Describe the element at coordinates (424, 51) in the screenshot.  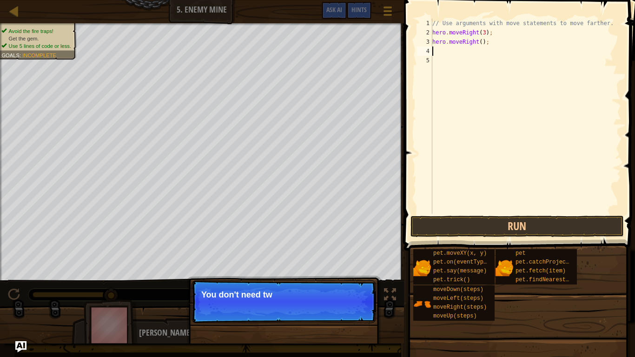
I see `div: 4` at that location.